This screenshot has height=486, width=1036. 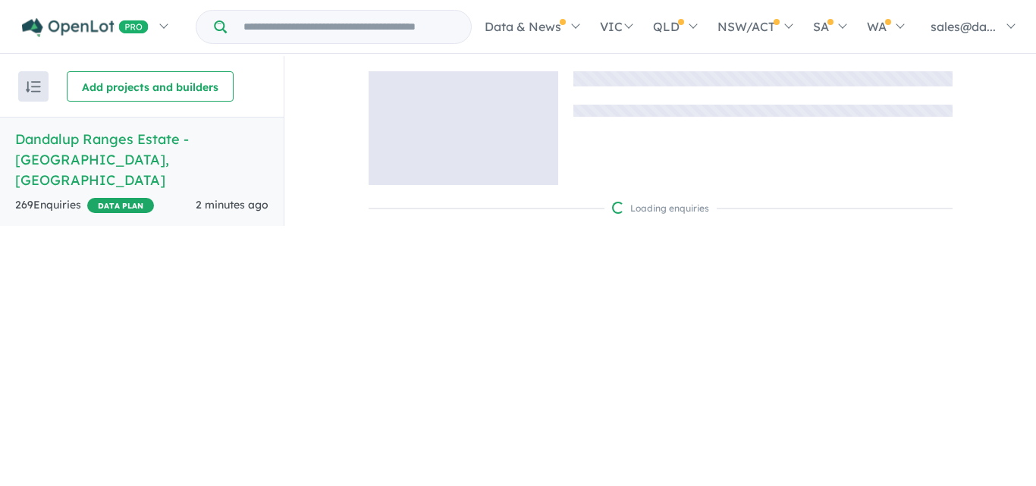 What do you see at coordinates (150, 86) in the screenshot?
I see `button: Add projects and builders` at bounding box center [150, 86].